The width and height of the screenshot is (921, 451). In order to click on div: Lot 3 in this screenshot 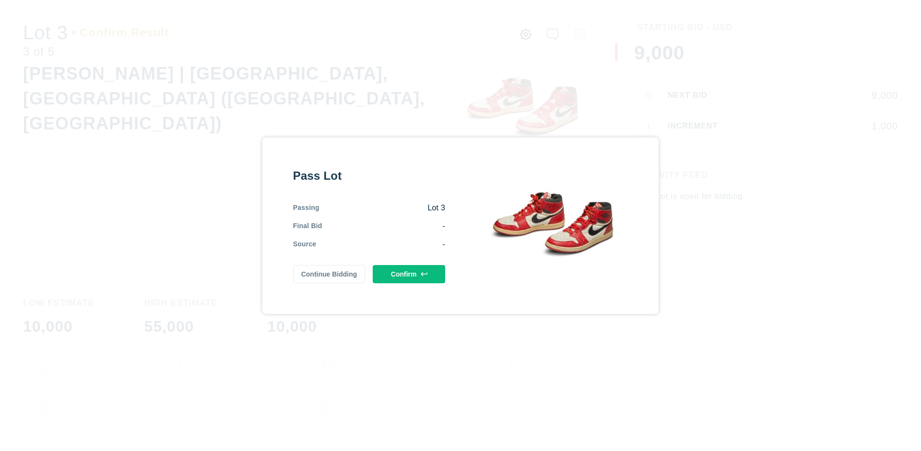, I will do `click(382, 208)`.